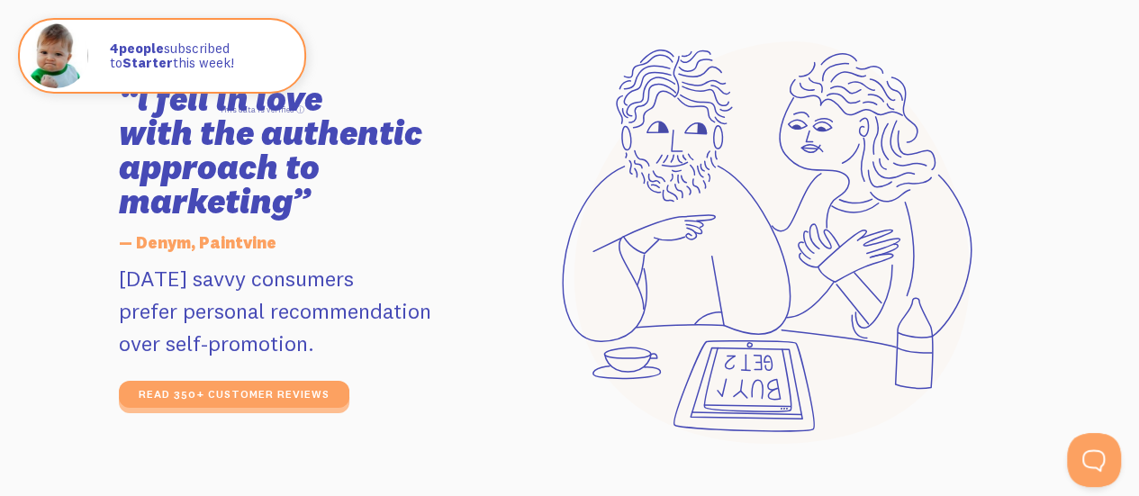 This screenshot has height=496, width=1139. I want to click on a: read 350+ customer reviews, so click(234, 394).